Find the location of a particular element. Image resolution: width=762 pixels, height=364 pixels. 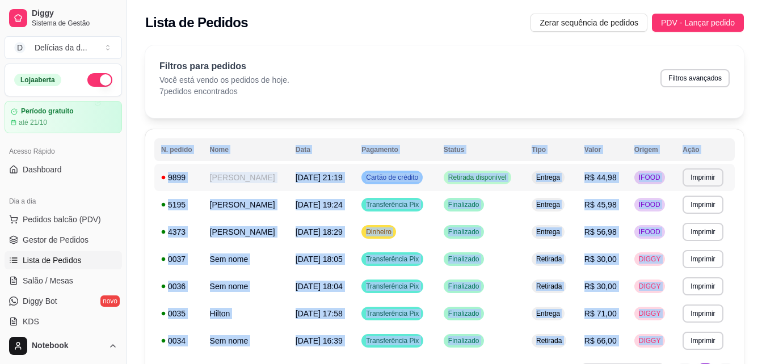

div: 0036 is located at coordinates (179, 287).